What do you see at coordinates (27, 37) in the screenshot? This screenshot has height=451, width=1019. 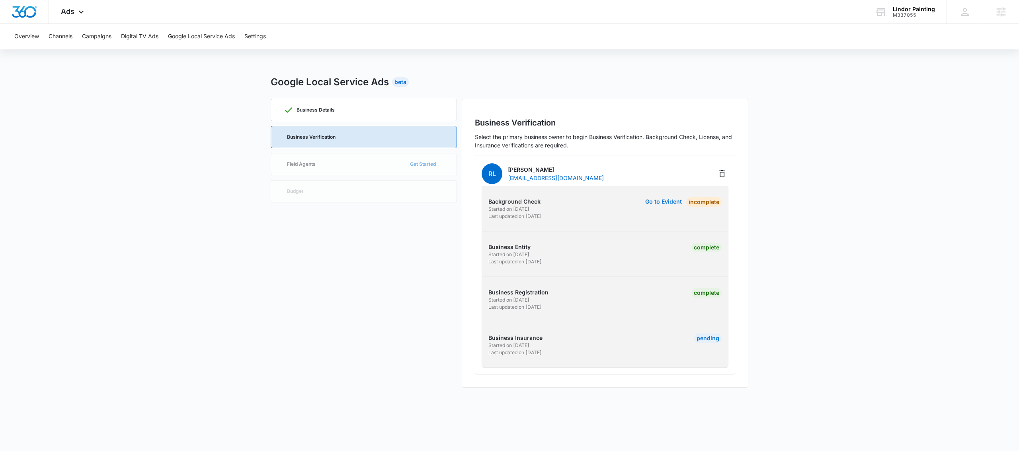 I see `button: Overview` at bounding box center [27, 37].